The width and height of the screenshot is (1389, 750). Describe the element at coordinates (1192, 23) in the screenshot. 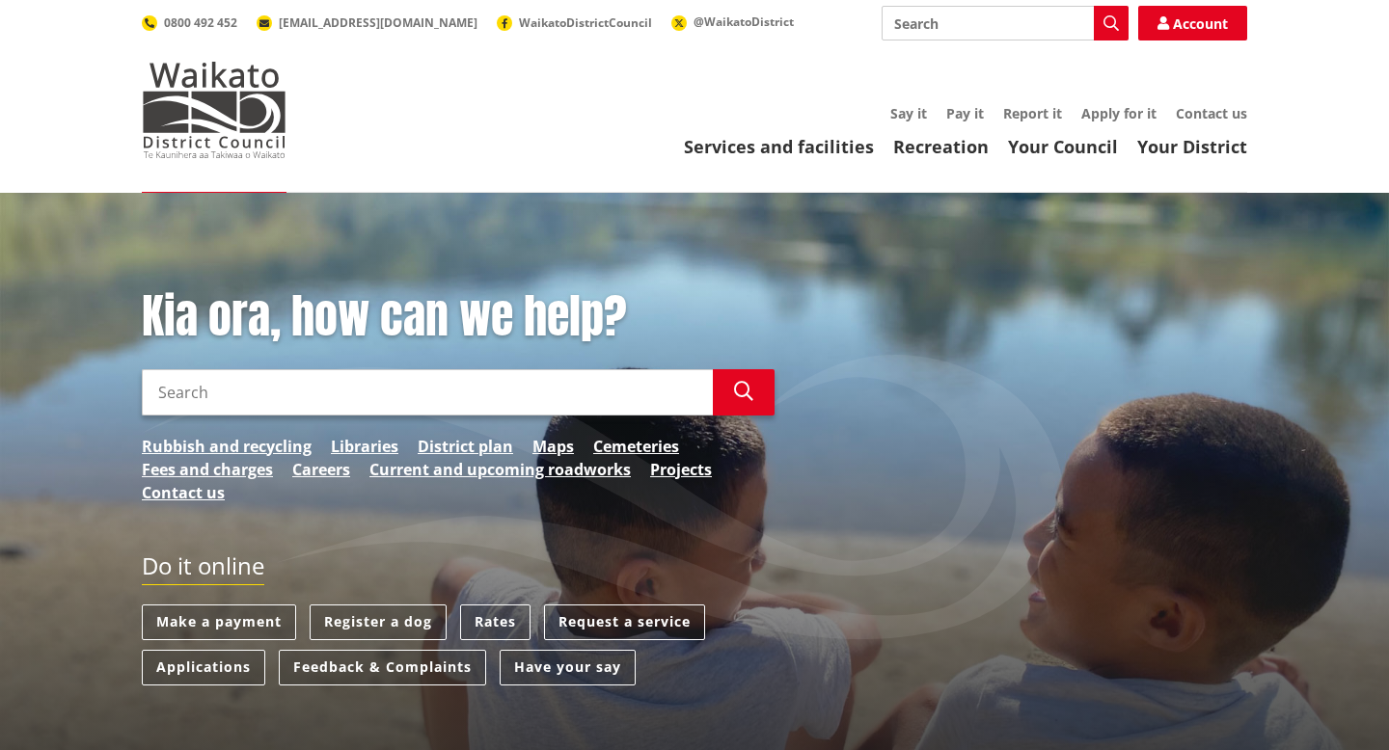

I see `a: Account` at that location.